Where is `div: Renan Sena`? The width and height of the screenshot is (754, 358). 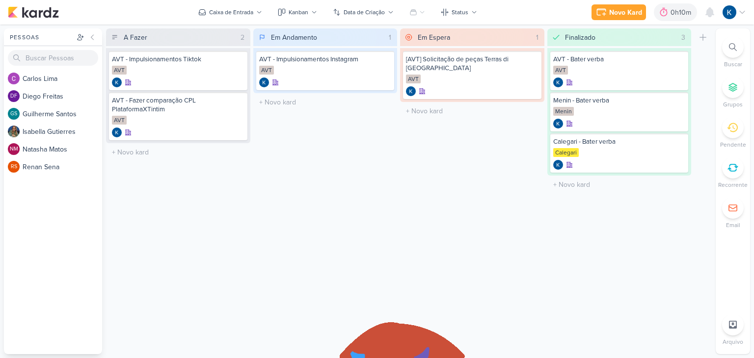
div: Renan Sena is located at coordinates (14, 167).